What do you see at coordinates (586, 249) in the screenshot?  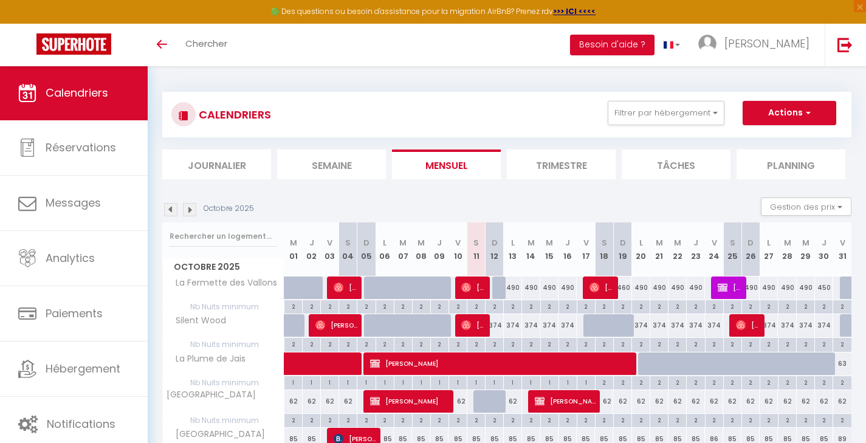 I see `th: 17` at bounding box center [586, 249].